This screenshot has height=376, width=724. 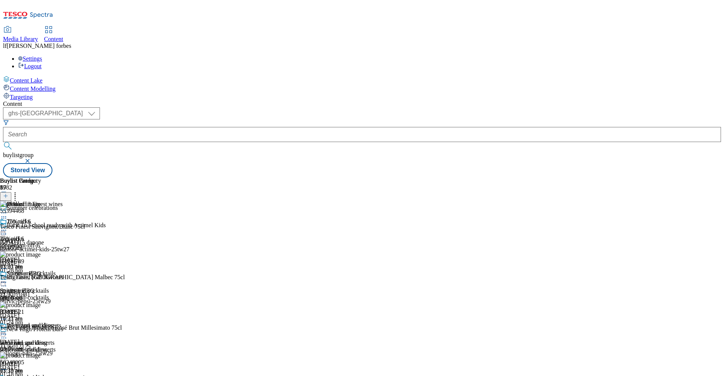 What do you see at coordinates (5, 46) in the screenshot?
I see `span: lf` at bounding box center [5, 46].